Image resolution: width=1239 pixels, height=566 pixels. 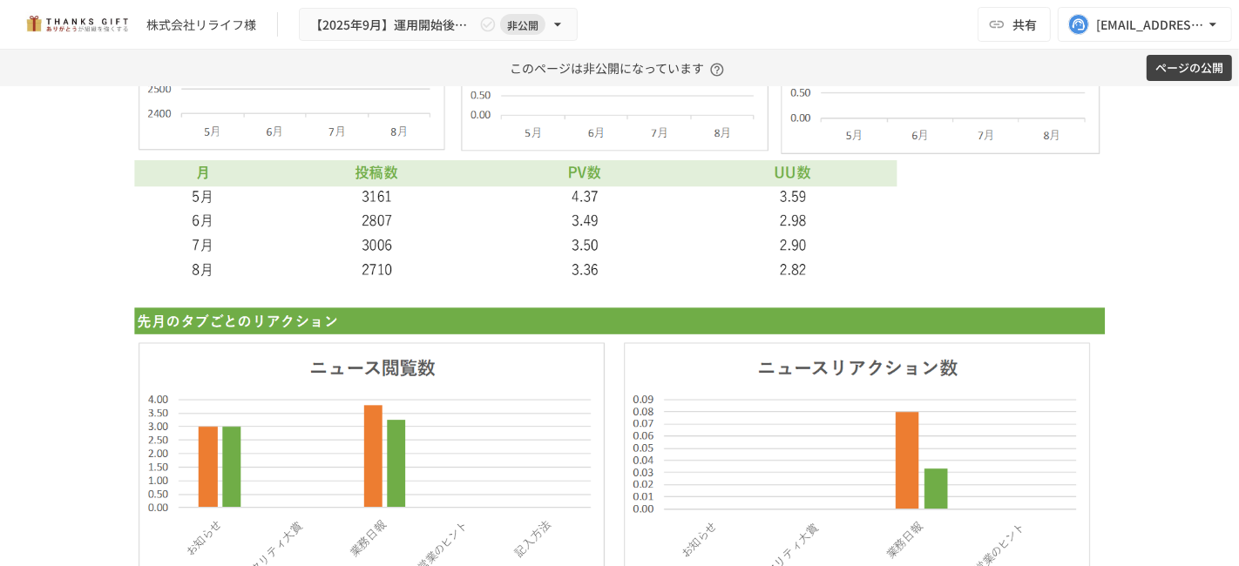 I want to click on button: ページの公開, so click(x=1189, y=68).